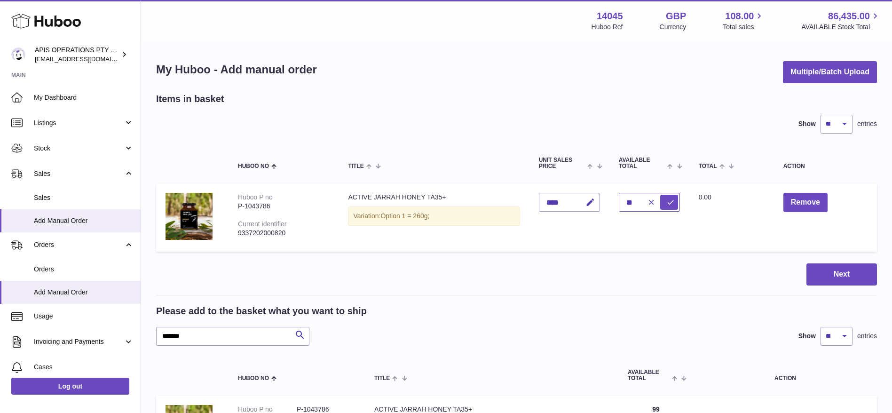  Describe the element at coordinates (79, 341) in the screenshot. I see `span: Invoicing and Payments` at that location.